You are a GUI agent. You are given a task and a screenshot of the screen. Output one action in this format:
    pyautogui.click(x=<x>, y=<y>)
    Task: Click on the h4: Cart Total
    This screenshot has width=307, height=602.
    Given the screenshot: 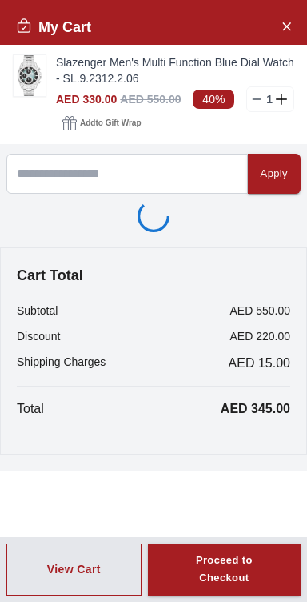 What is the action you would take?
    pyautogui.click(x=154, y=275)
    